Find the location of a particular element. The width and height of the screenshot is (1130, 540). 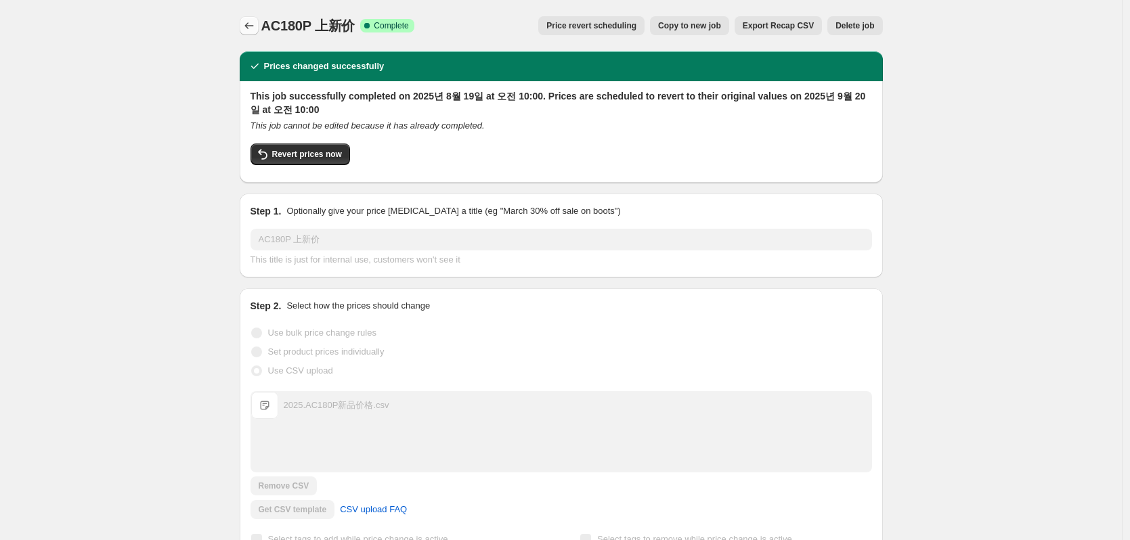

span: AC180P 上新价 is located at coordinates (308, 26).